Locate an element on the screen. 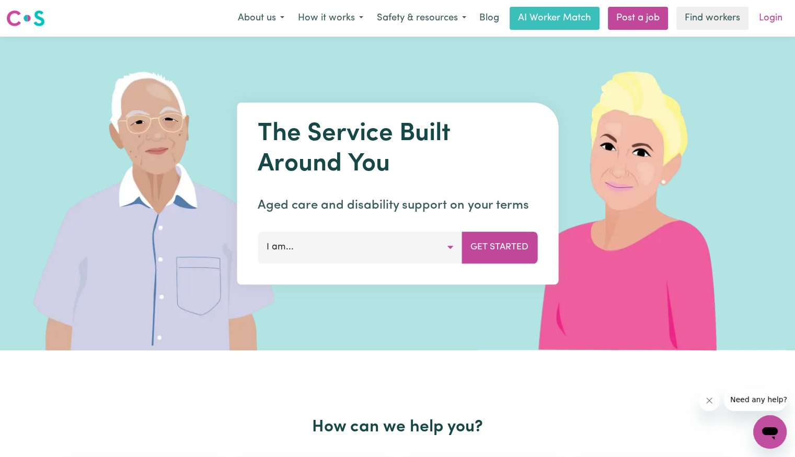 The height and width of the screenshot is (457, 795). a: Blog is located at coordinates (489, 18).